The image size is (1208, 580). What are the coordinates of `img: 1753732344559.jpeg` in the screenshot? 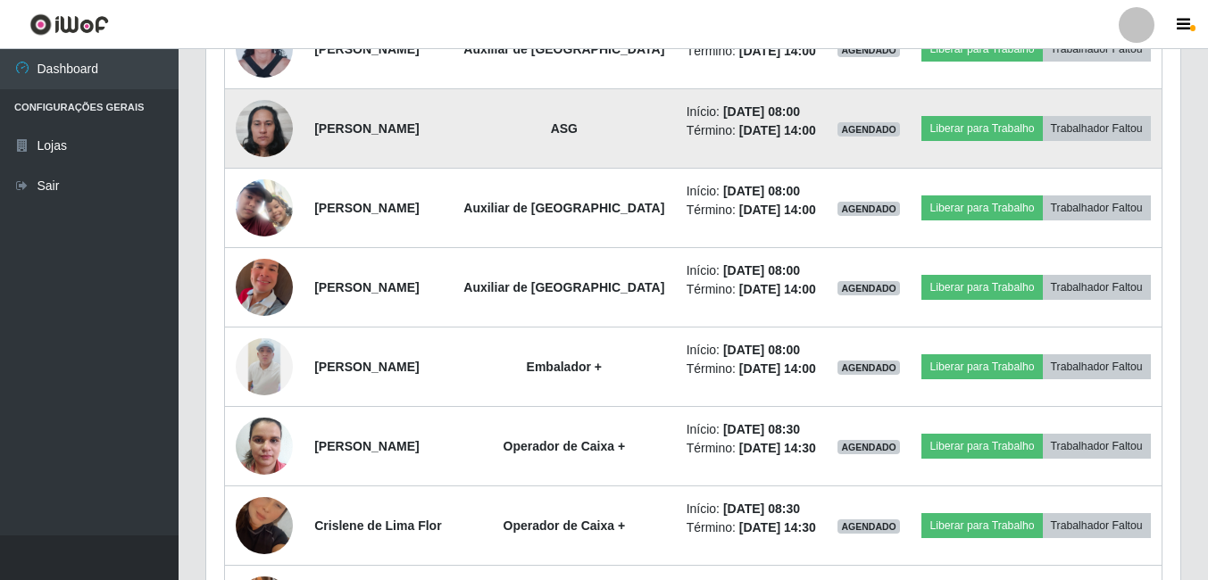 It's located at (264, 446).